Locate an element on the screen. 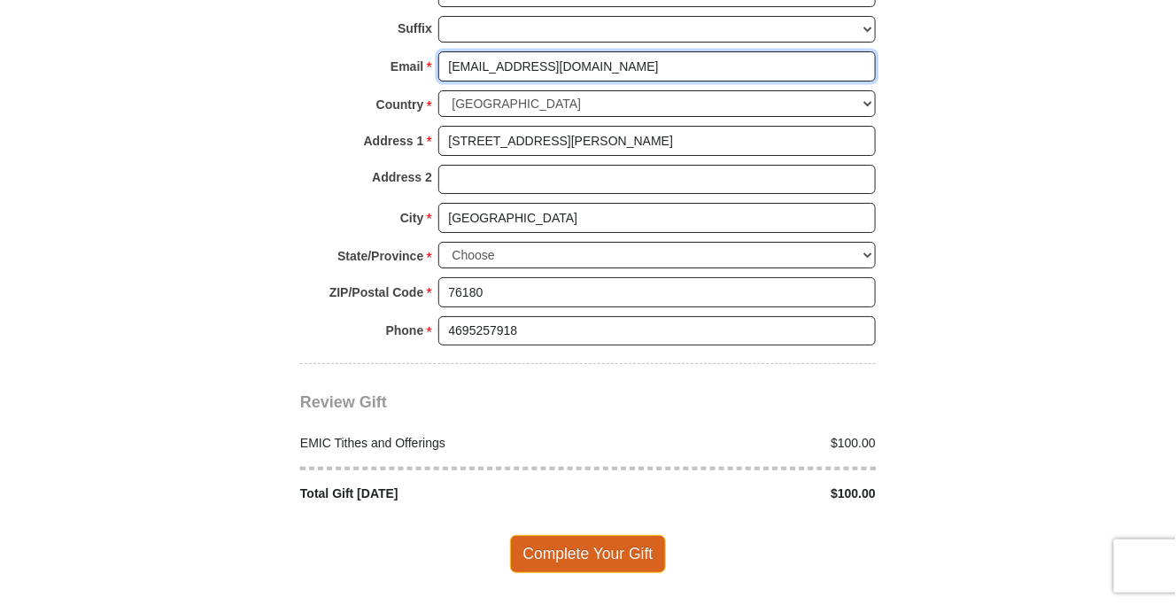 The image size is (1176, 605). strong: Address 1 is located at coordinates (394, 141).